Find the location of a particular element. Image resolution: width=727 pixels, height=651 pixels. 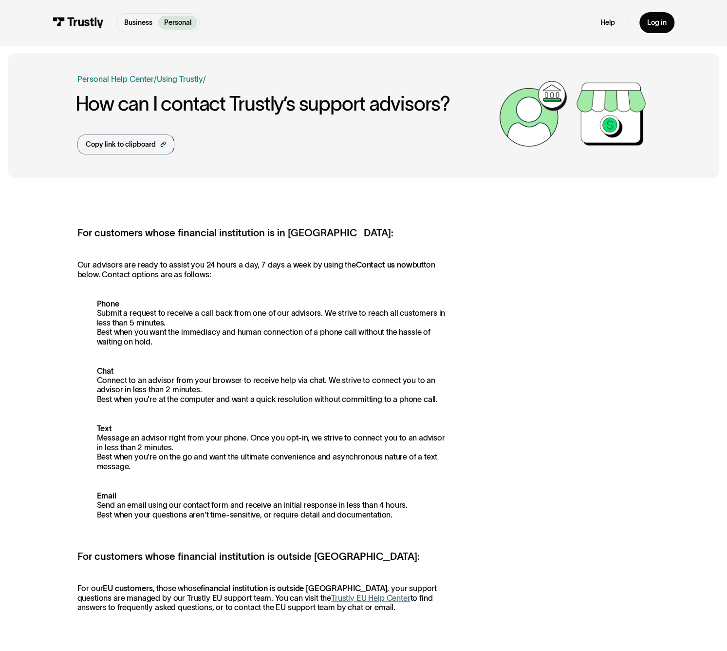

a: Help is located at coordinates (608, 22).